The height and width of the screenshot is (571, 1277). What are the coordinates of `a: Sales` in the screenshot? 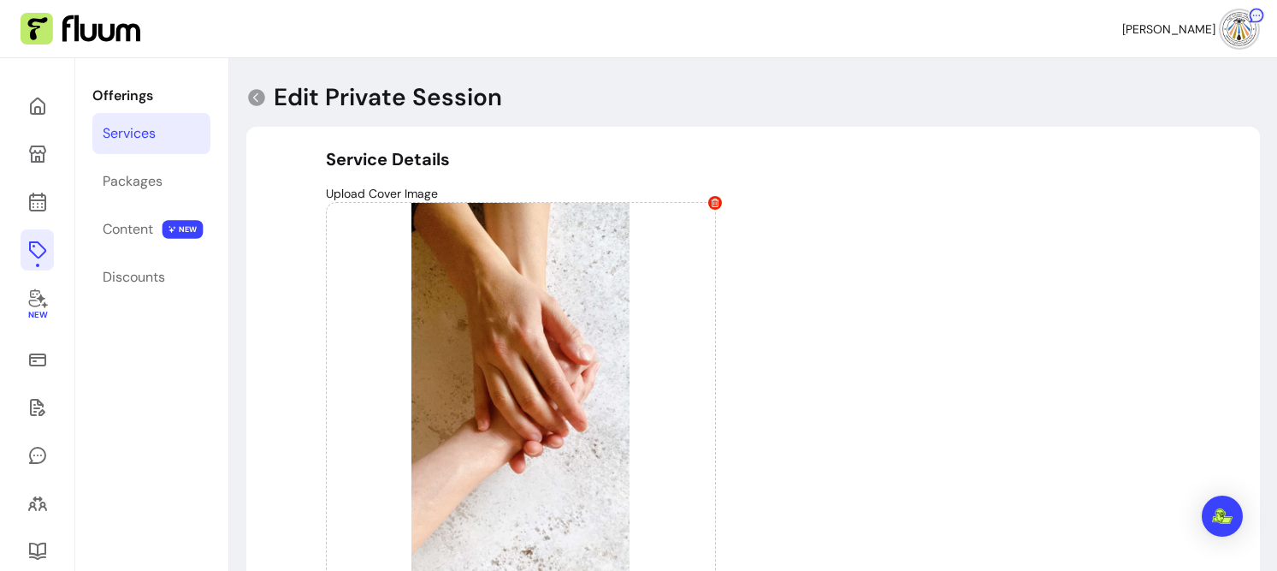 It's located at (37, 359).